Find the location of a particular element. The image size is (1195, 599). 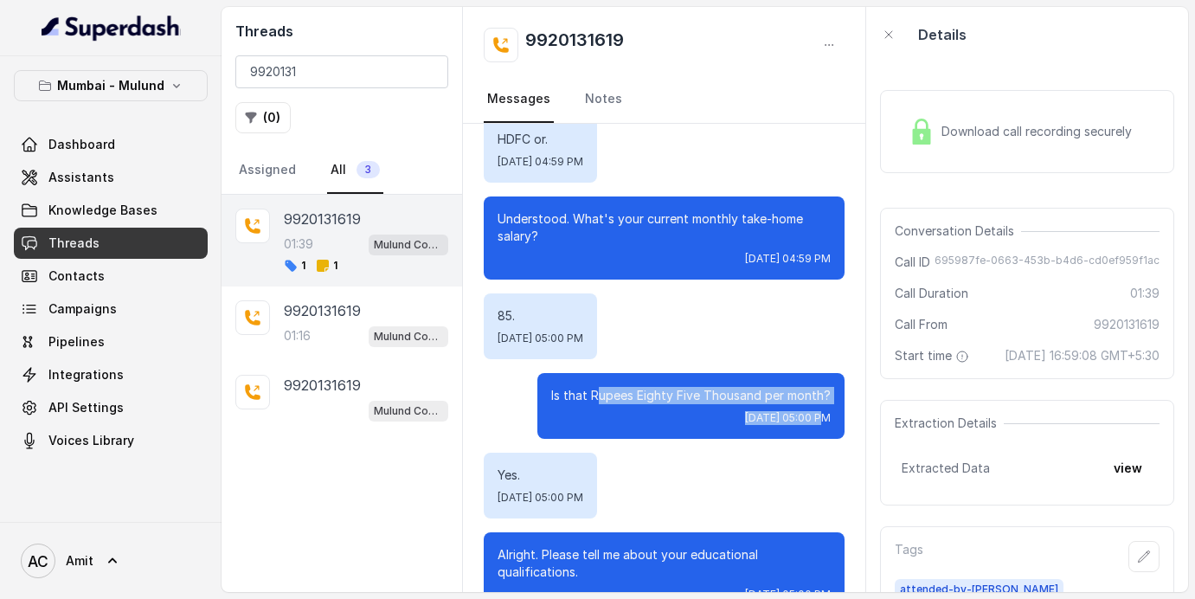

p: Tags is located at coordinates (909, 557).